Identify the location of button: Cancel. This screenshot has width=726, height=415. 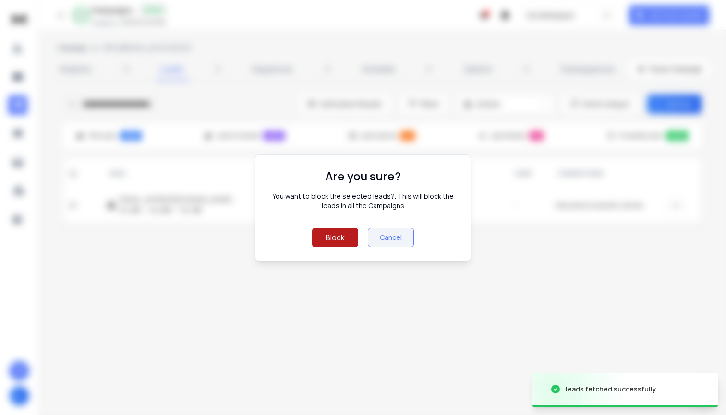
(391, 238).